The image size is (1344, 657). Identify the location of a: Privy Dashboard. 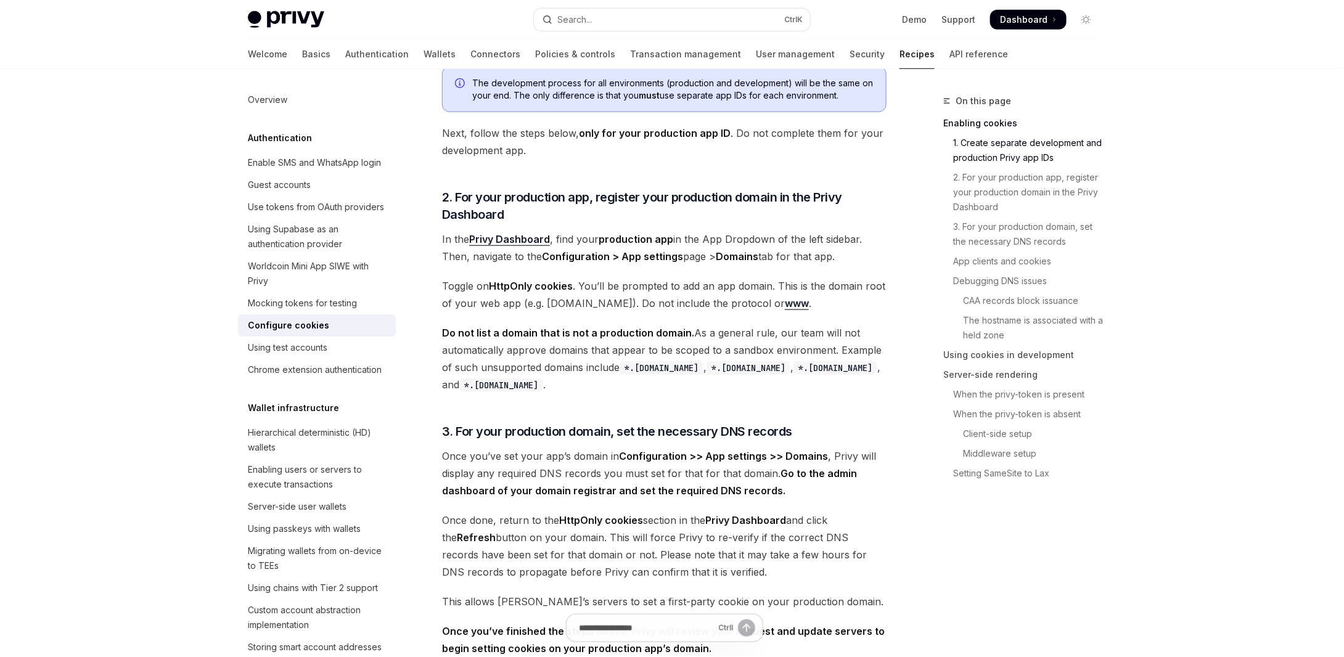
(509, 239).